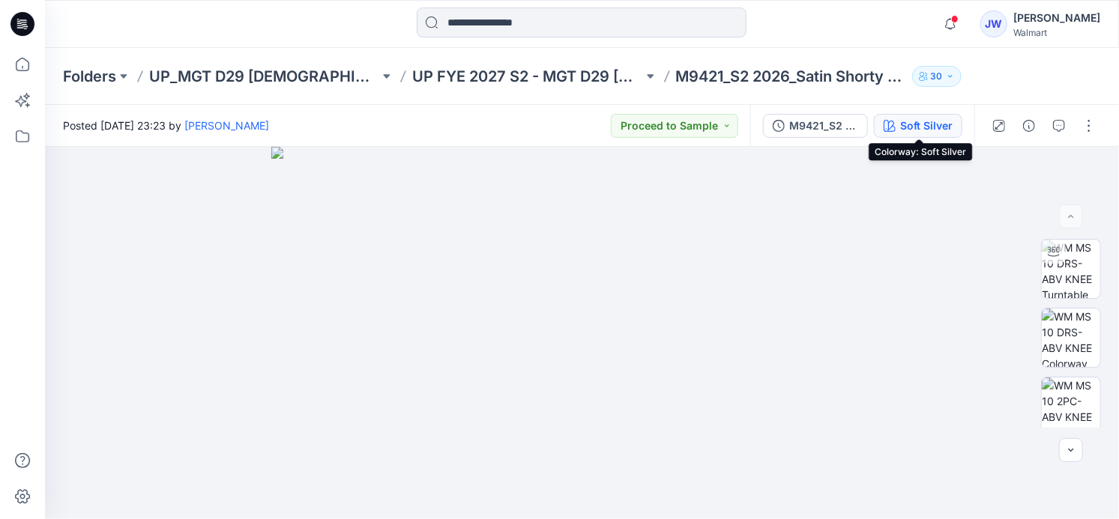 Image resolution: width=1119 pixels, height=519 pixels. I want to click on div: Soft Silver, so click(926, 126).